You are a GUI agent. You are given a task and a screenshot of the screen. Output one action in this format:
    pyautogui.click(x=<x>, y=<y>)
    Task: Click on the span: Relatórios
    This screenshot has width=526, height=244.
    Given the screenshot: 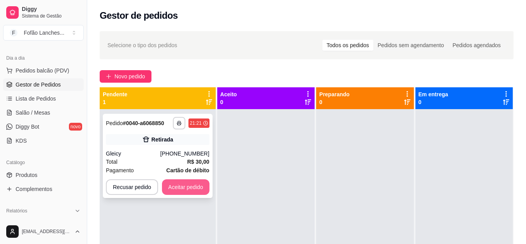 What is the action you would take?
    pyautogui.click(x=17, y=211)
    